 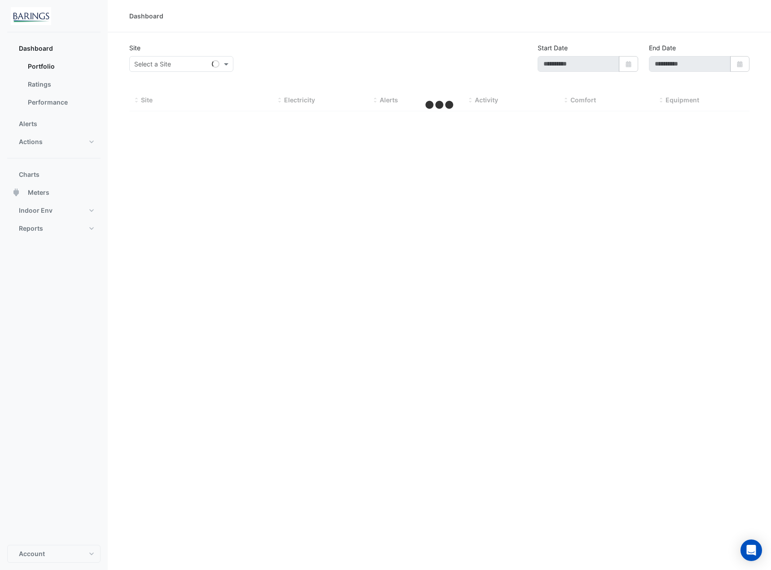 What do you see at coordinates (299, 100) in the screenshot?
I see `span: Electricity` at bounding box center [299, 100].